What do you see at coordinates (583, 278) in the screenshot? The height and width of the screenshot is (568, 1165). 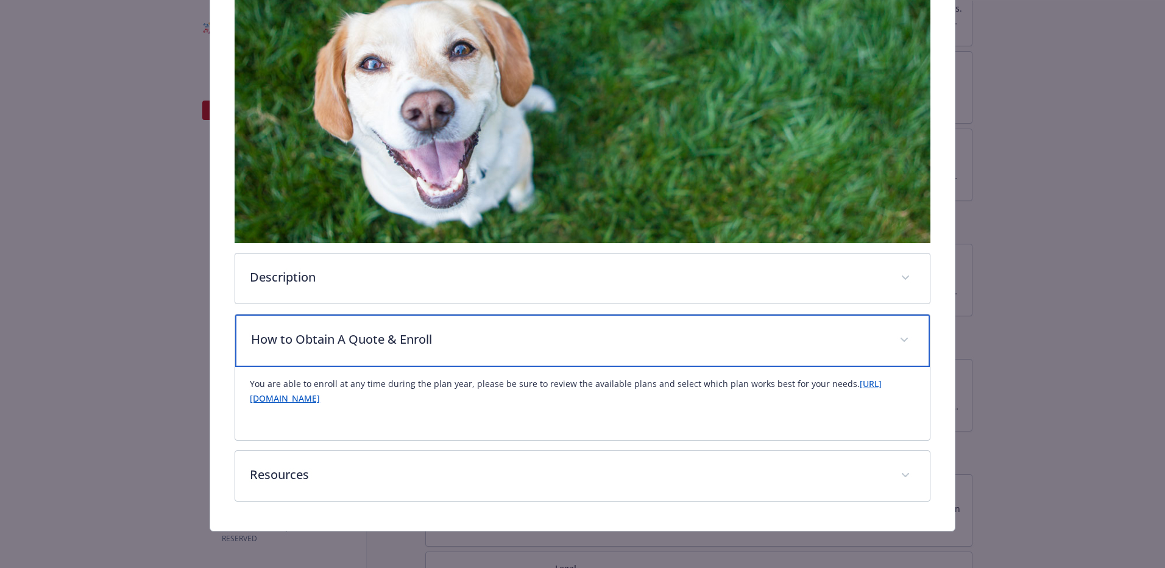 I see `div: Description` at bounding box center [583, 278].